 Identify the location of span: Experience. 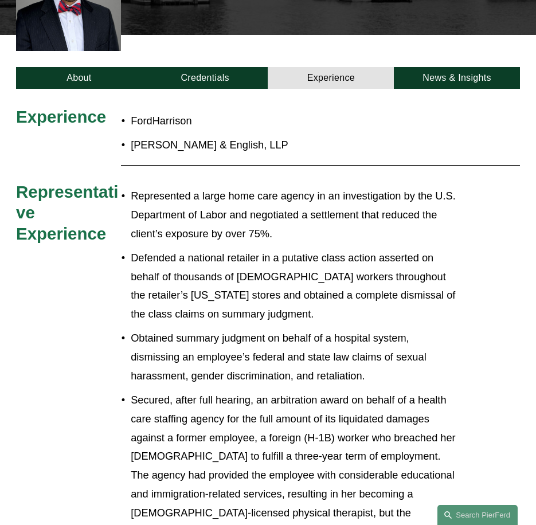
(61, 116).